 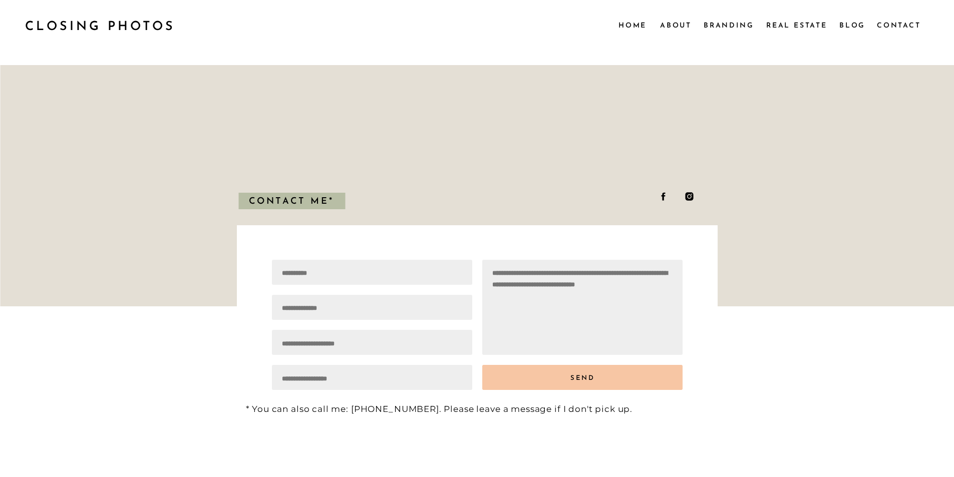 What do you see at coordinates (583, 378) in the screenshot?
I see `a: send` at bounding box center [583, 378].